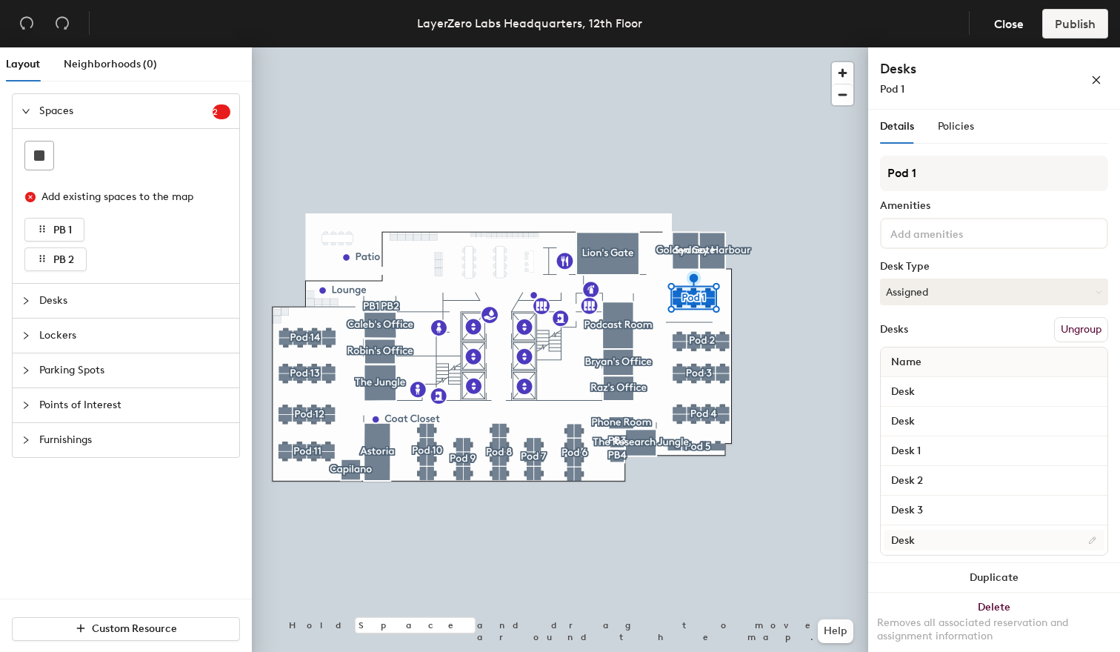 The height and width of the screenshot is (652, 1120). Describe the element at coordinates (26, 111) in the screenshot. I see `span: expanded` at that location.